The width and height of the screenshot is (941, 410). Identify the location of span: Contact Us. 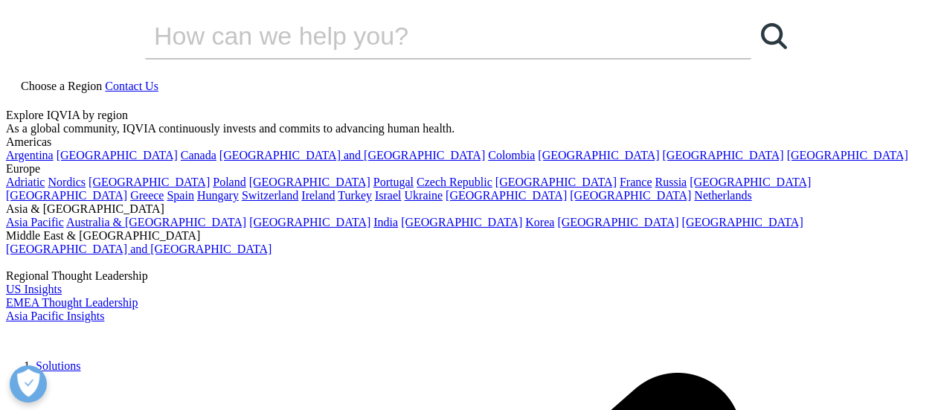
(132, 86).